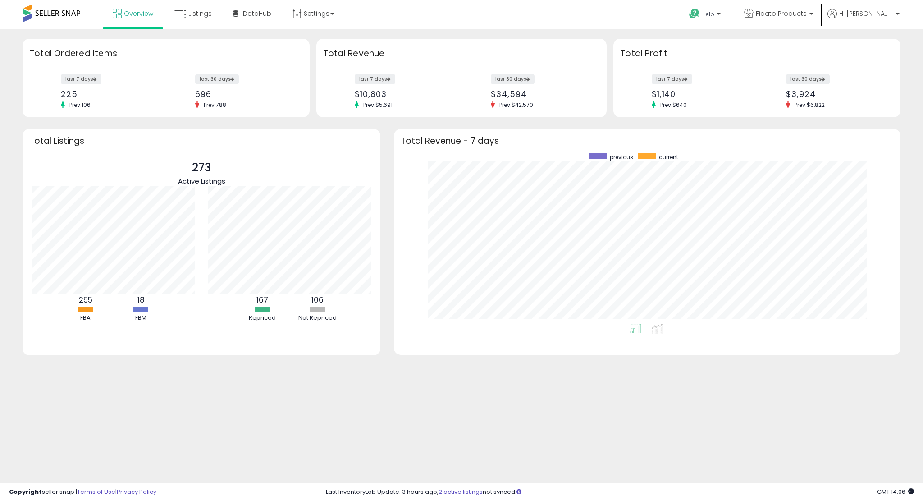  I want to click on span: Overview, so click(138, 14).